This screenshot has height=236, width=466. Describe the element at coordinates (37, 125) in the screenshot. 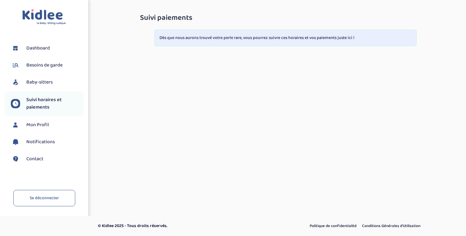

I see `span: Mon Profil` at that location.